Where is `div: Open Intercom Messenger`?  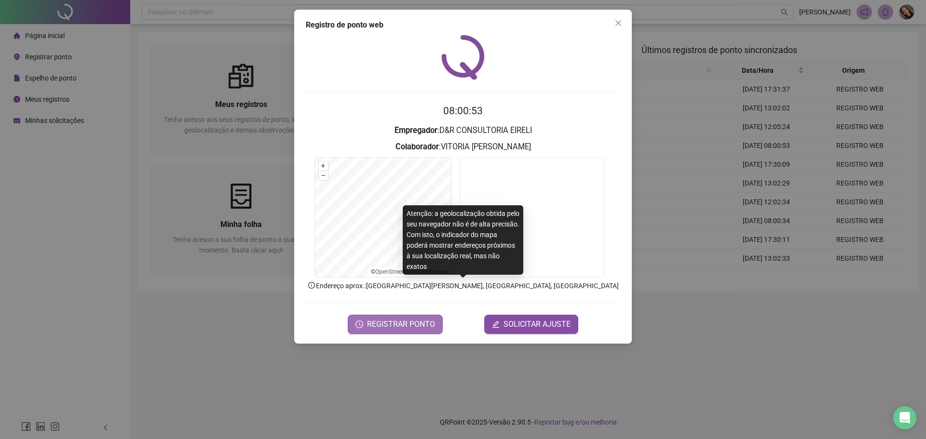
div: Open Intercom Messenger is located at coordinates (905, 418).